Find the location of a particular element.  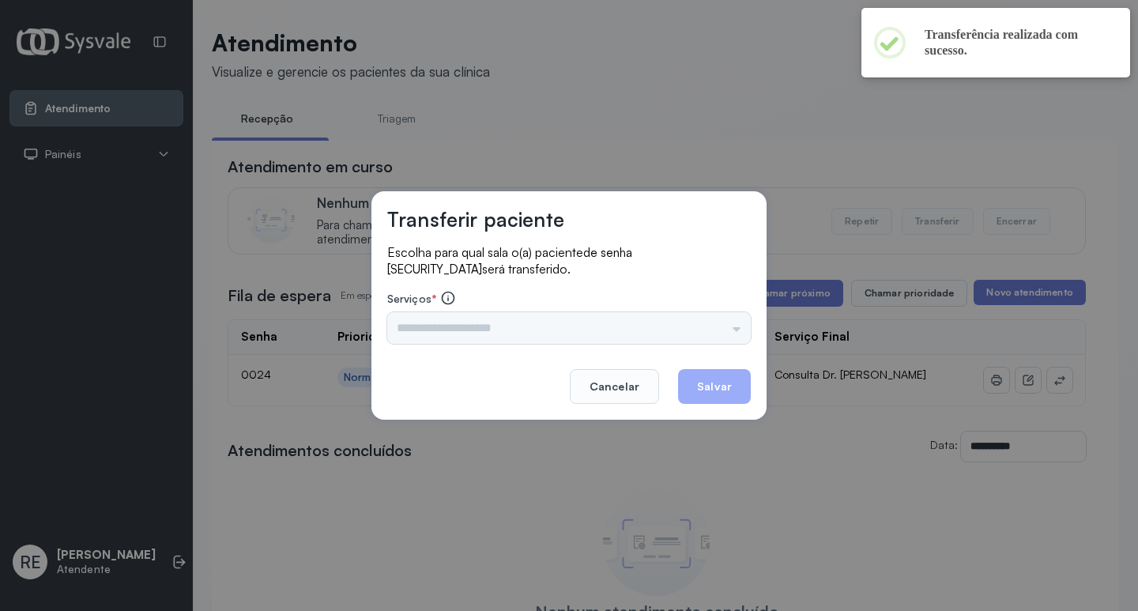

span: Serviços is located at coordinates (409, 298).